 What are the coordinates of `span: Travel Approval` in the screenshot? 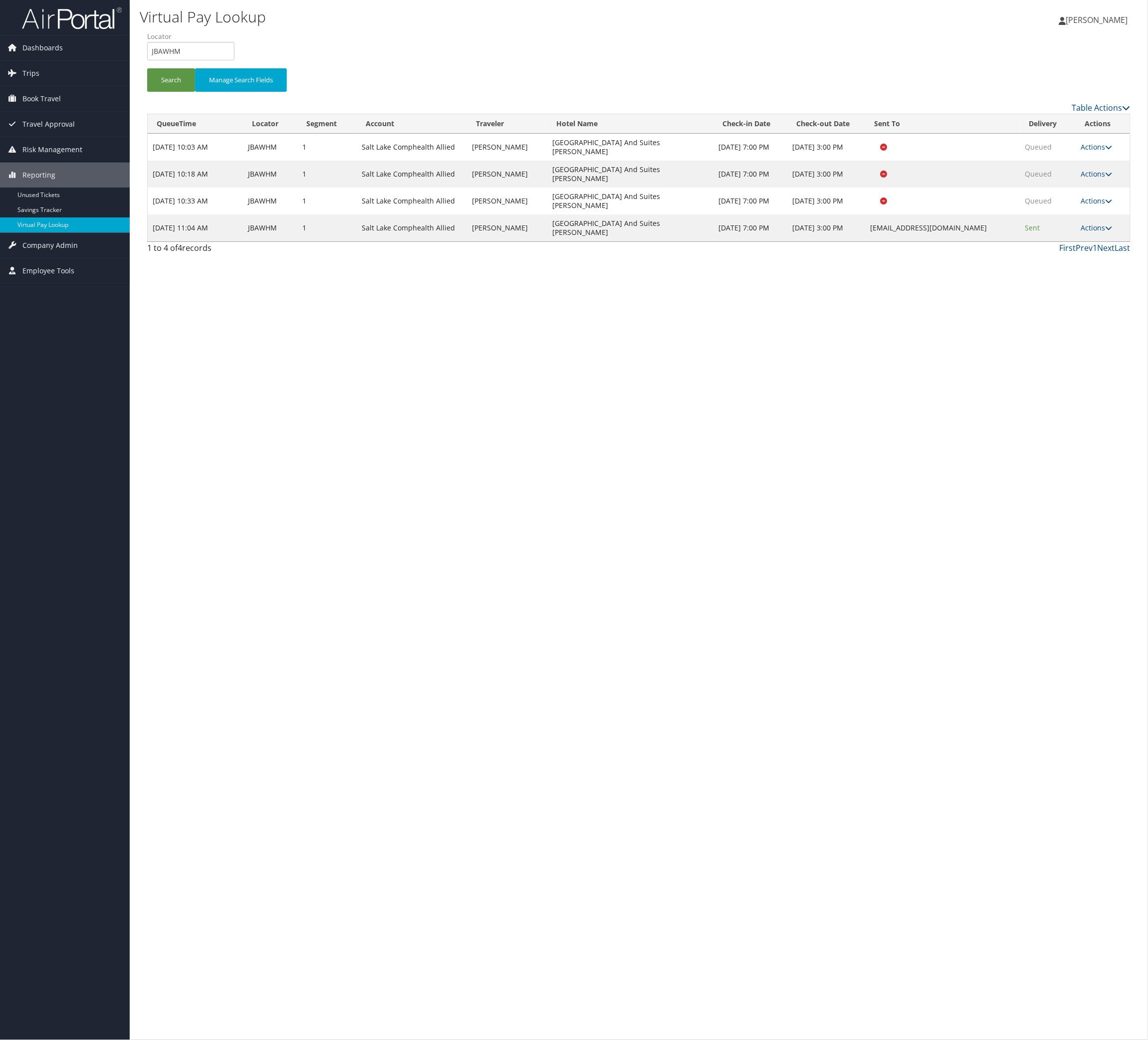 It's located at (49, 124).